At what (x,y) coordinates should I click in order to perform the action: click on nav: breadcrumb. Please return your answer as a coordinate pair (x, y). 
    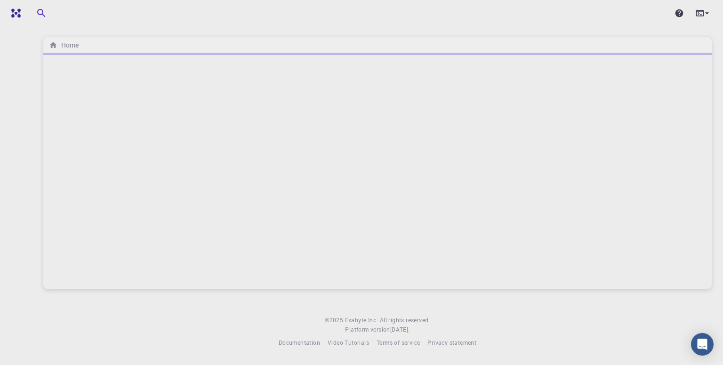
    Looking at the image, I should click on (64, 45).